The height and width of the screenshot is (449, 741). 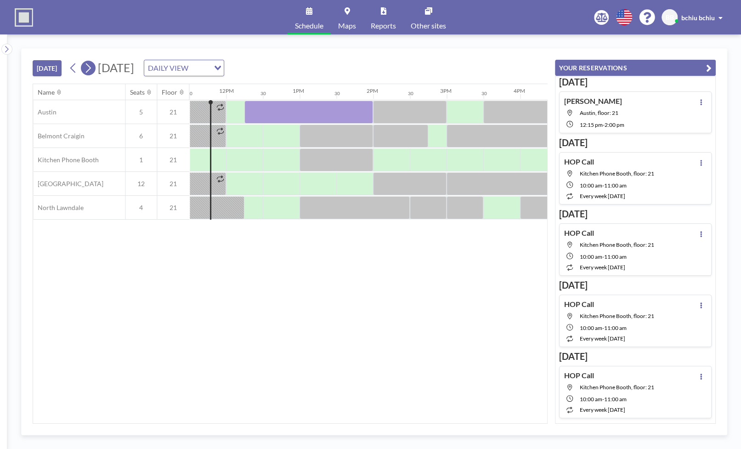 What do you see at coordinates (635, 68) in the screenshot?
I see `button: YOUR RESERVATIONS` at bounding box center [635, 68].